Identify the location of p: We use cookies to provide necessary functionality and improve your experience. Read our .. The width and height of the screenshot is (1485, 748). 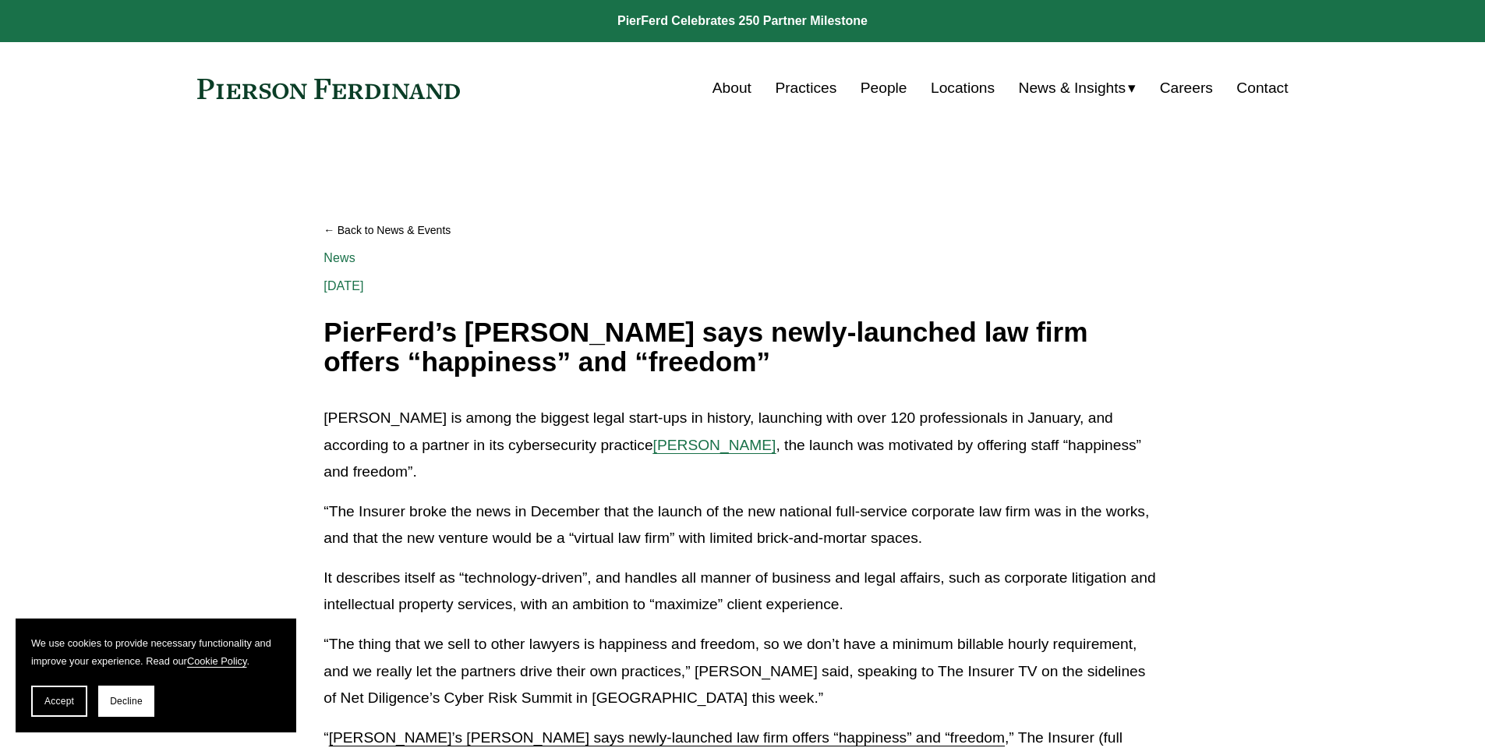
(156, 652).